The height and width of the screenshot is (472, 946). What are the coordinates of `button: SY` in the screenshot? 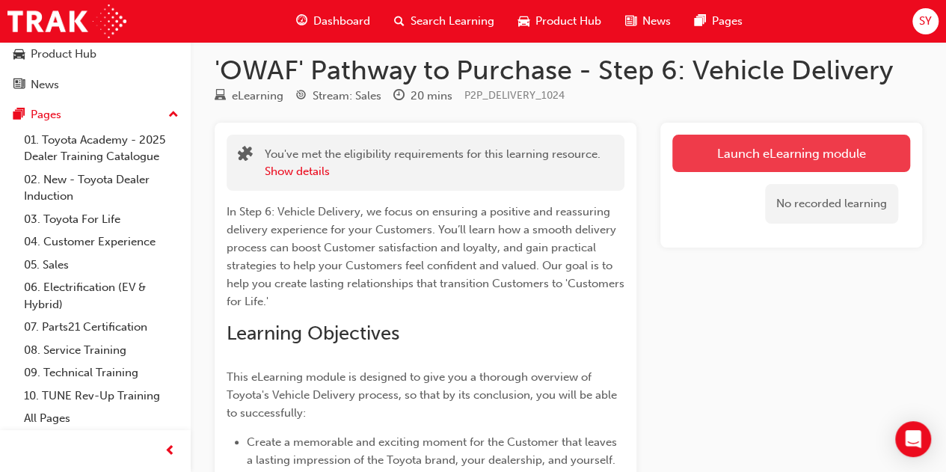 It's located at (925, 21).